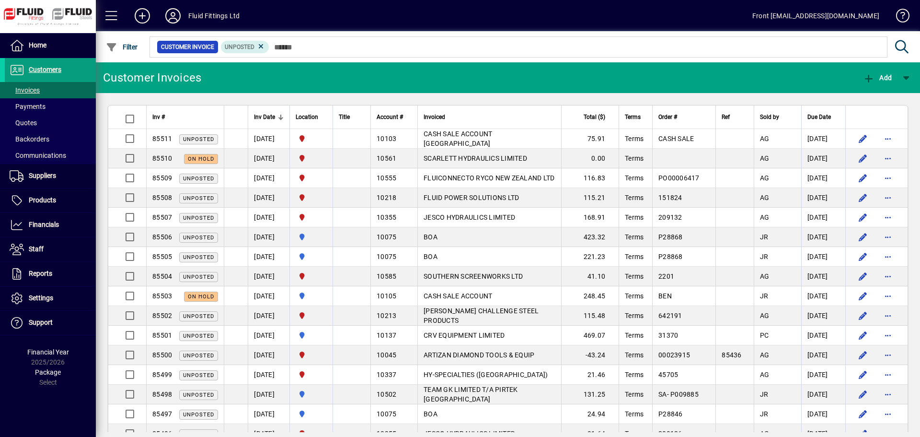  Describe the element at coordinates (386, 237) in the screenshot. I see `span: 10075` at that location.